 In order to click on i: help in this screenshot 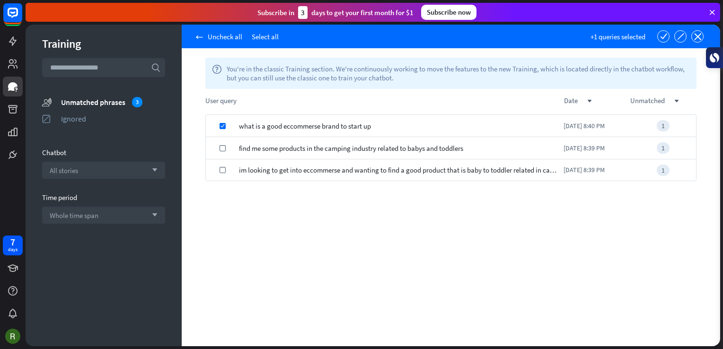, I will do `click(217, 73)`.